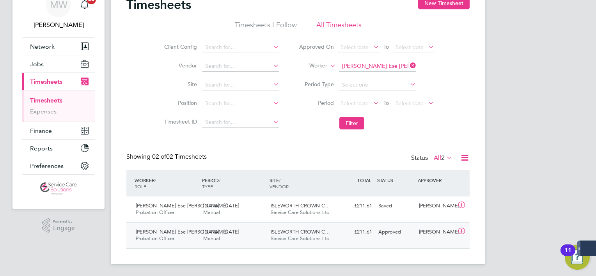 The height and width of the screenshot is (276, 596). What do you see at coordinates (59, 64) in the screenshot?
I see `button: Jobs` at bounding box center [59, 64].